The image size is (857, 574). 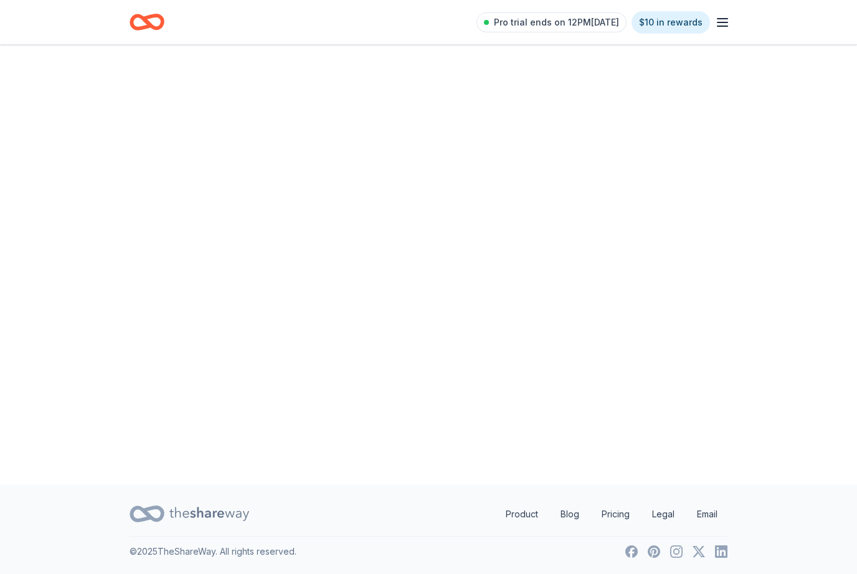 I want to click on a: Home, so click(x=147, y=22).